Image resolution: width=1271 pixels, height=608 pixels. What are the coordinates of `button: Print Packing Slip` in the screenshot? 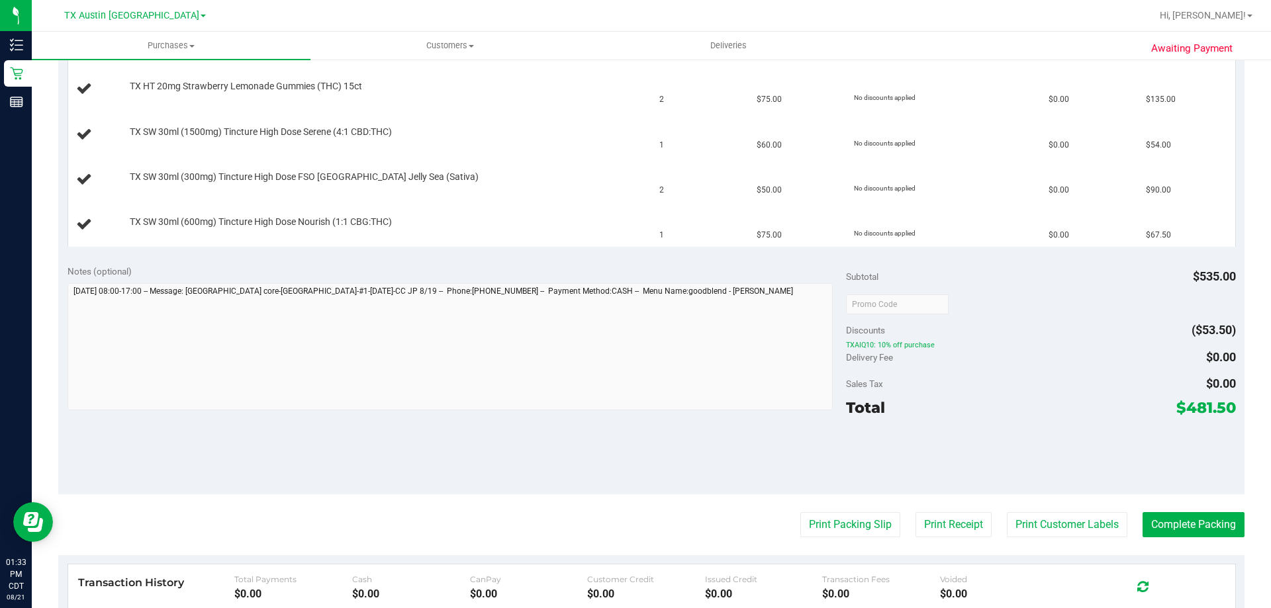 It's located at (850, 525).